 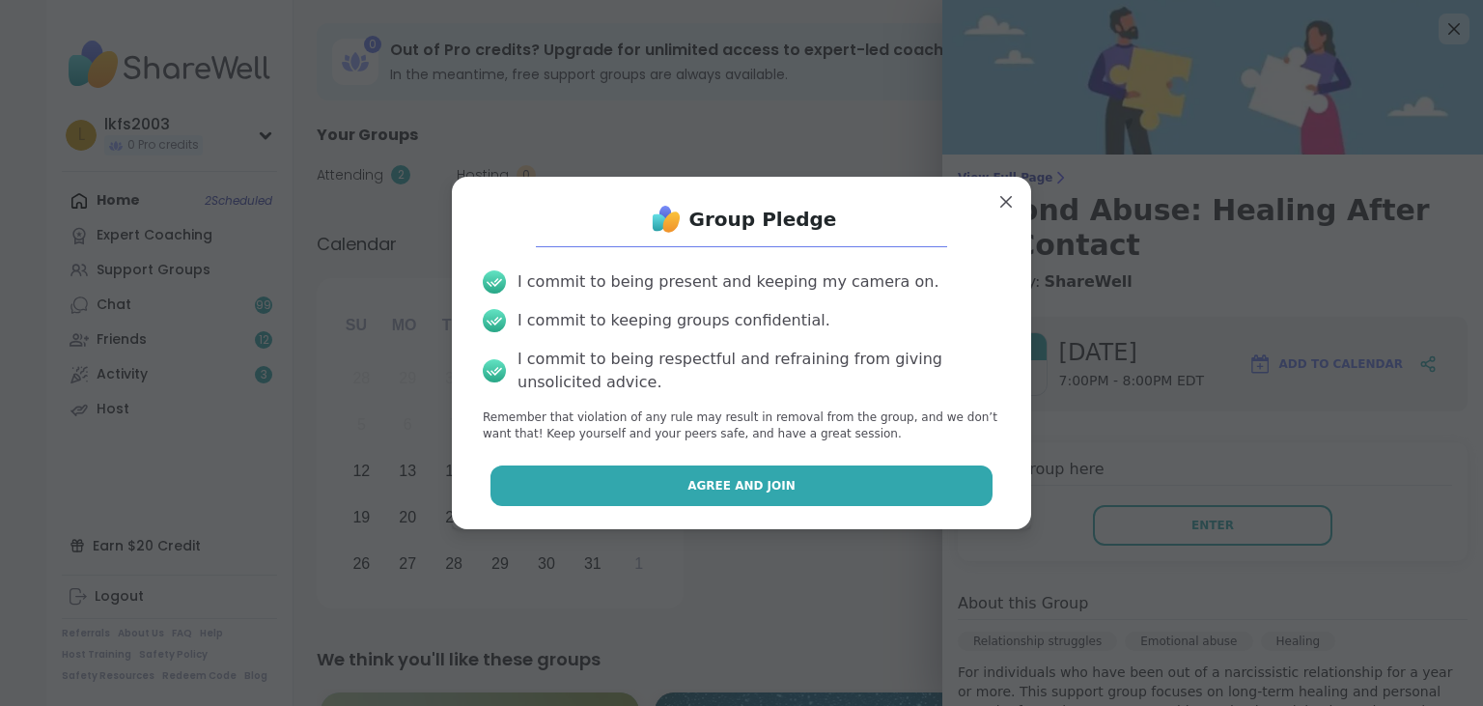 What do you see at coordinates (759, 371) in the screenshot?
I see `div: I commit to being respectful and refraining from giving unsolicited advice.` at bounding box center [759, 371].